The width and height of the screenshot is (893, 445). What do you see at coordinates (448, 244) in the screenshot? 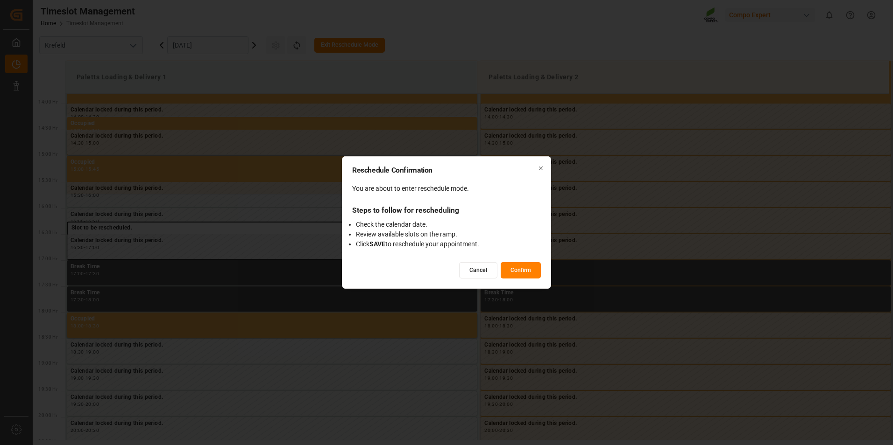
I see `li: Click to reschedule your appointment.` at bounding box center [448, 244].